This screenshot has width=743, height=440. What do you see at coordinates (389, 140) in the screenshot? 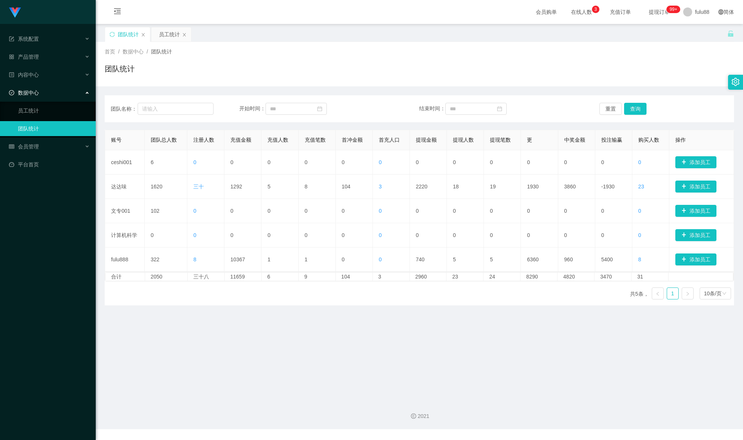
I see `font: 首充人口` at bounding box center [389, 140].